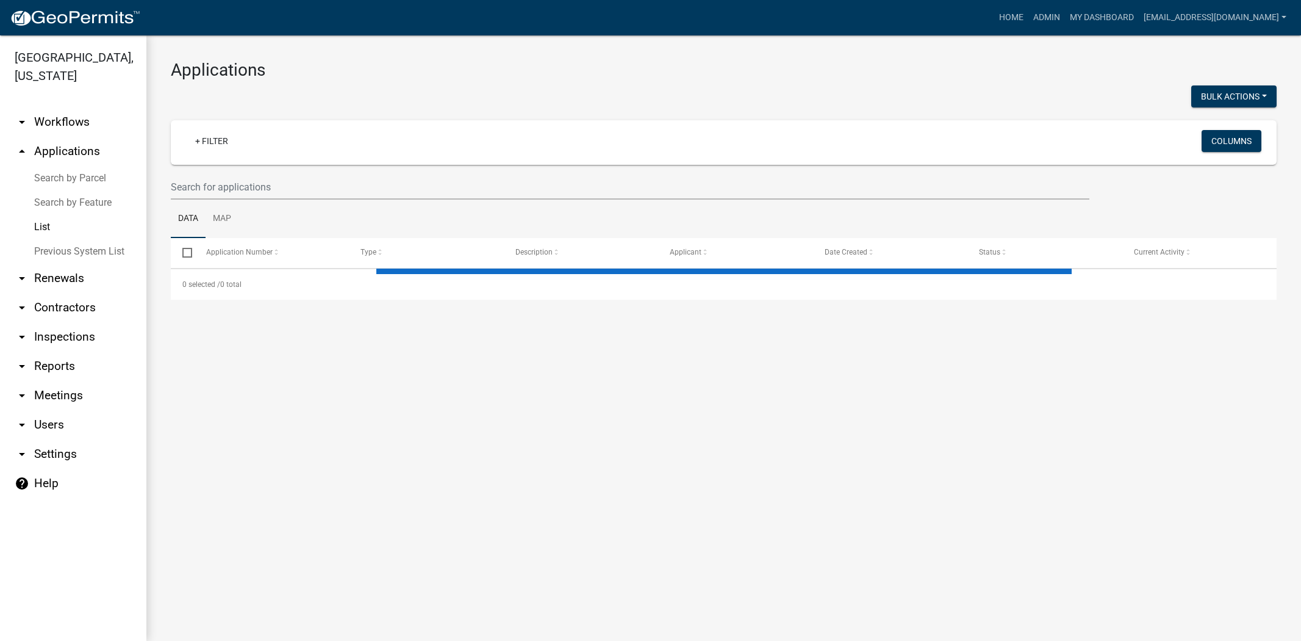 The height and width of the screenshot is (641, 1301). What do you see at coordinates (630, 187) in the screenshot?
I see `input: Search for applications` at bounding box center [630, 187].